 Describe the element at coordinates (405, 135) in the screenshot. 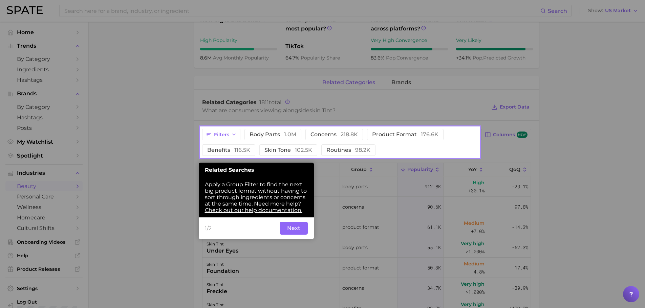

I see `span: product format` at that location.